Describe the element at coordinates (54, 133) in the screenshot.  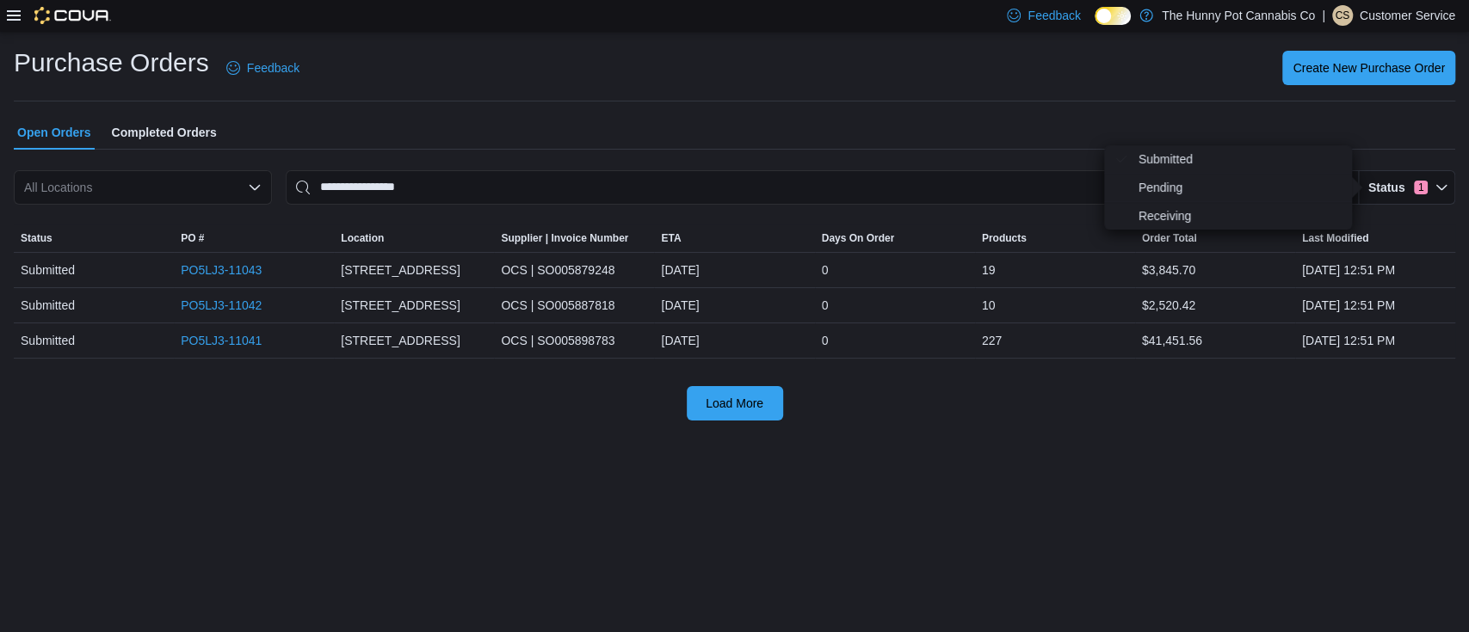
I see `span: Open Orders` at that location.